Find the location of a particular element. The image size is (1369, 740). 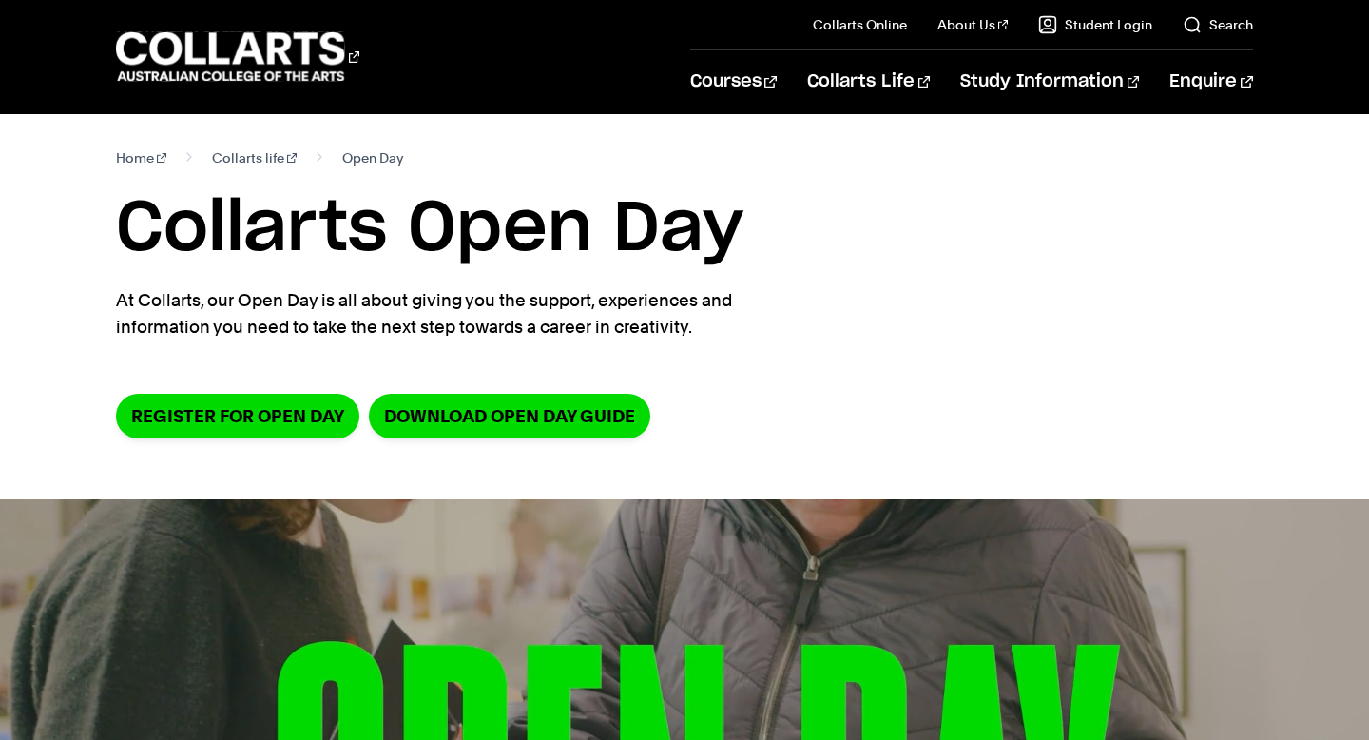

p: At Collarts, our Open Day is all about giving you the support, experiences and information you ne... is located at coordinates (463, 314).